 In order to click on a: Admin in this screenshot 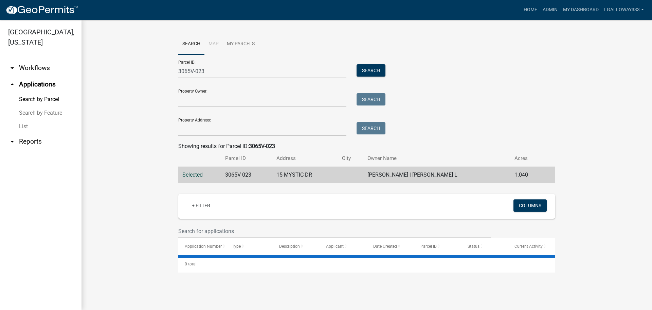, I will do `click(550, 10)`.